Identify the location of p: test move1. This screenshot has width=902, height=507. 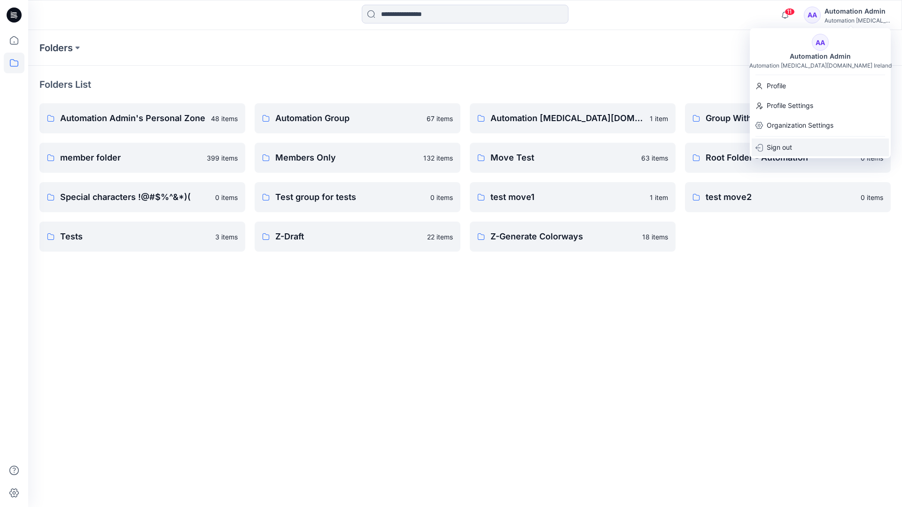
(567, 197).